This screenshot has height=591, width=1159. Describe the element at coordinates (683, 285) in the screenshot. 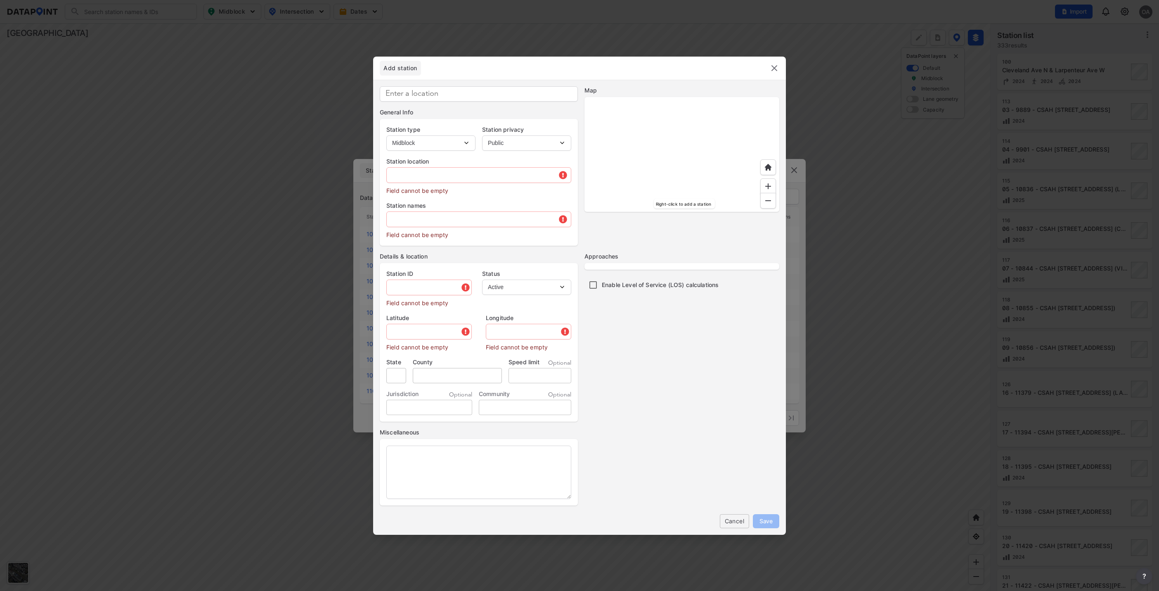

I see `div: Enable Level of Service (LOS) calculations` at that location.